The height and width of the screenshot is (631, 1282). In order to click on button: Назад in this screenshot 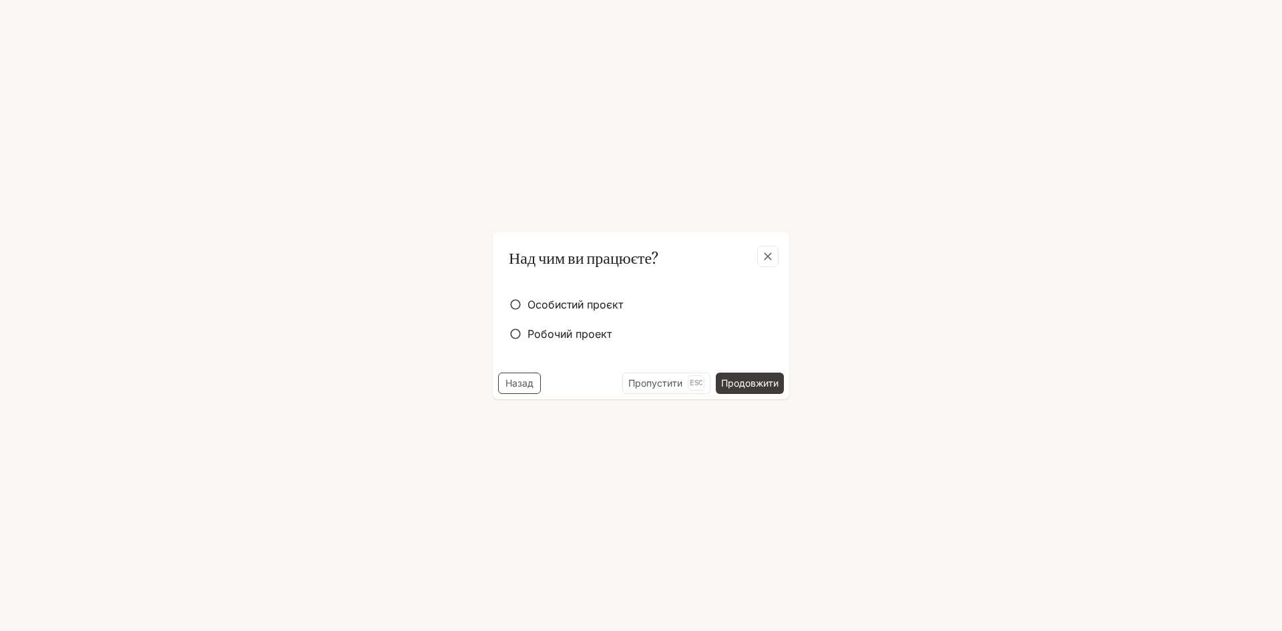, I will do `click(519, 383)`.